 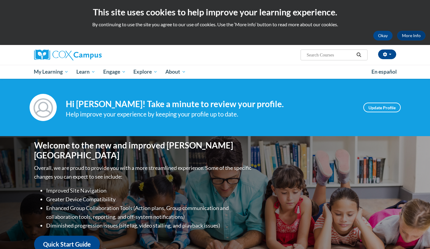 I want to click on span: Engage, so click(x=114, y=72).